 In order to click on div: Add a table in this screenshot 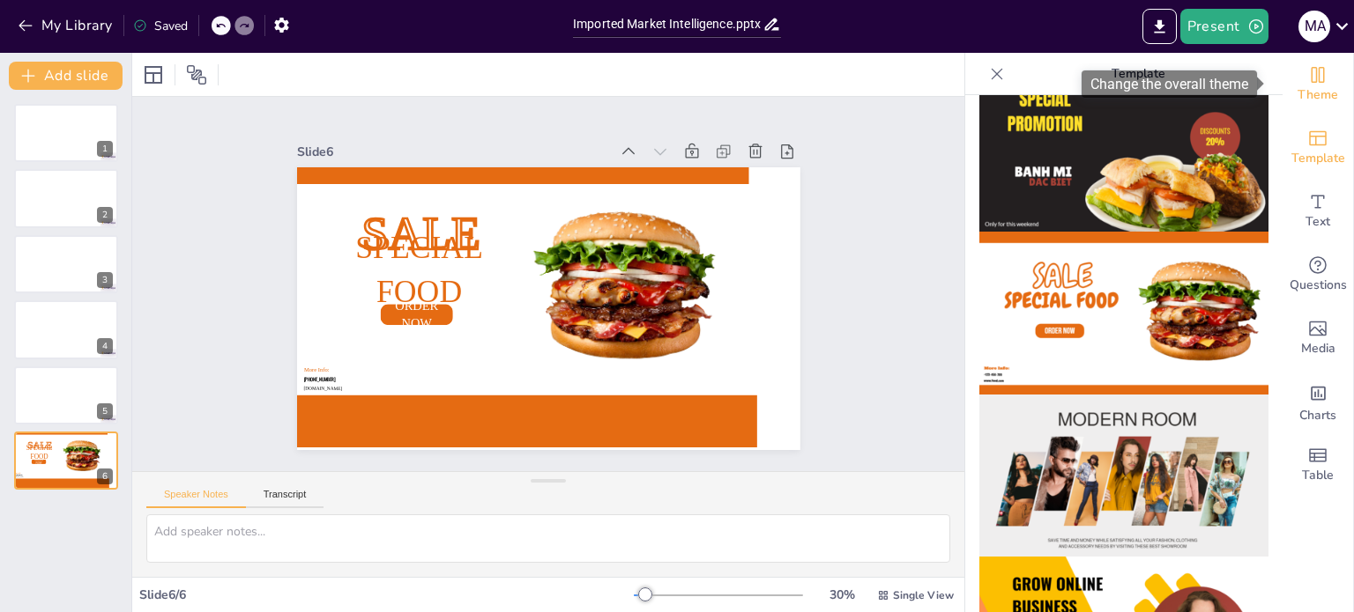, I will do `click(1317, 465)`.